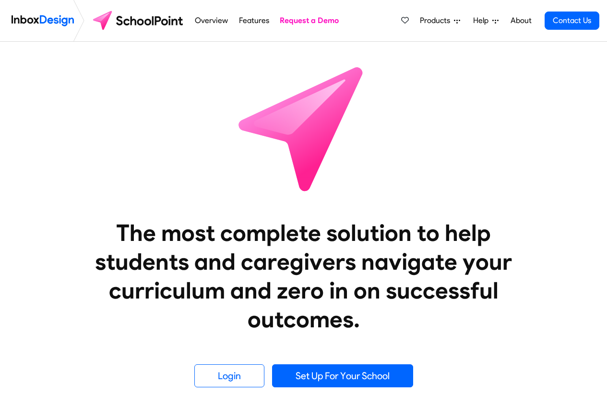 This screenshot has height=419, width=607. I want to click on a: Products, so click(440, 21).